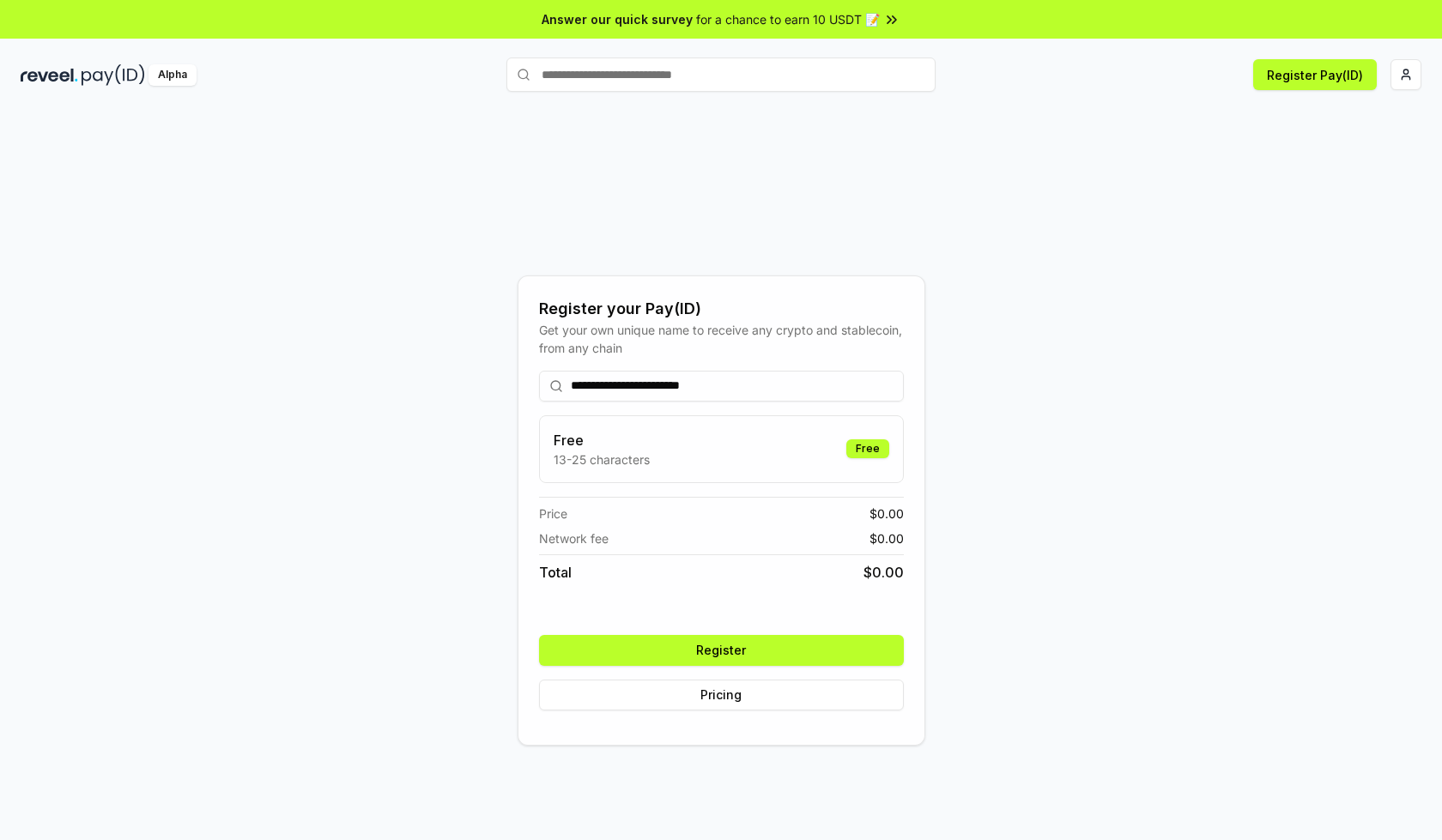  Describe the element at coordinates (868, 449) in the screenshot. I see `div: Free` at that location.